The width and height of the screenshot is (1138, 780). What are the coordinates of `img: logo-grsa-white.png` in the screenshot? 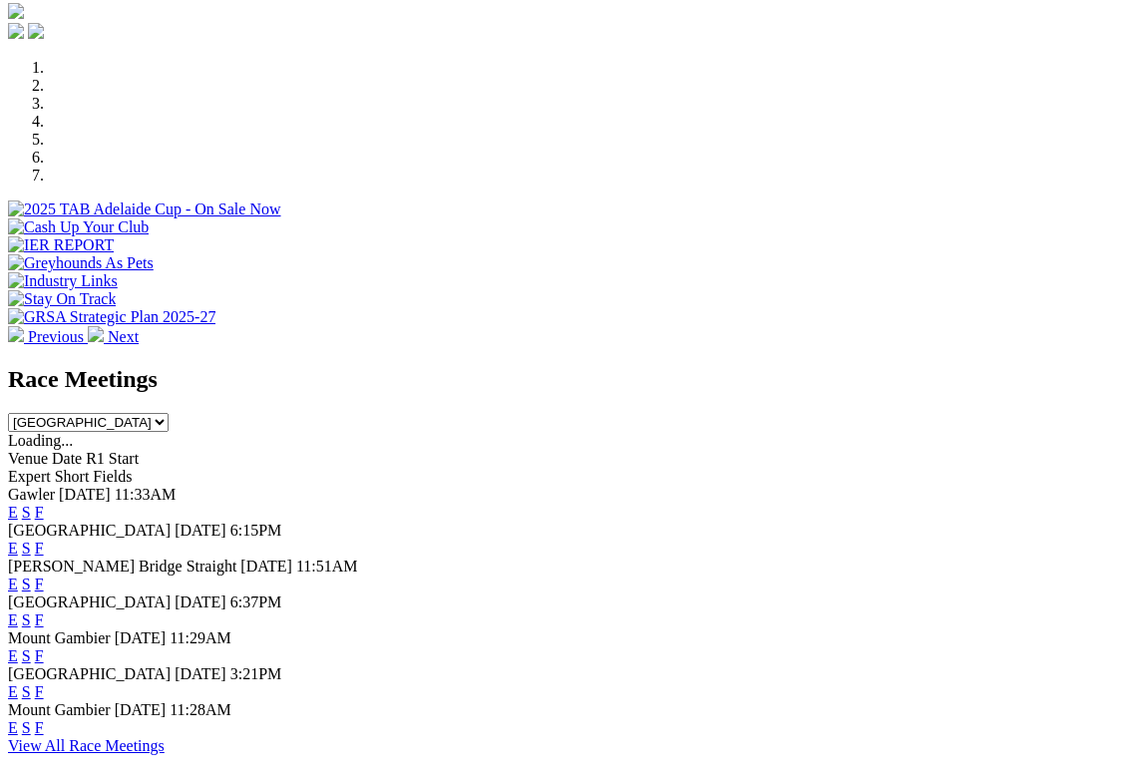 It's located at (16, 11).